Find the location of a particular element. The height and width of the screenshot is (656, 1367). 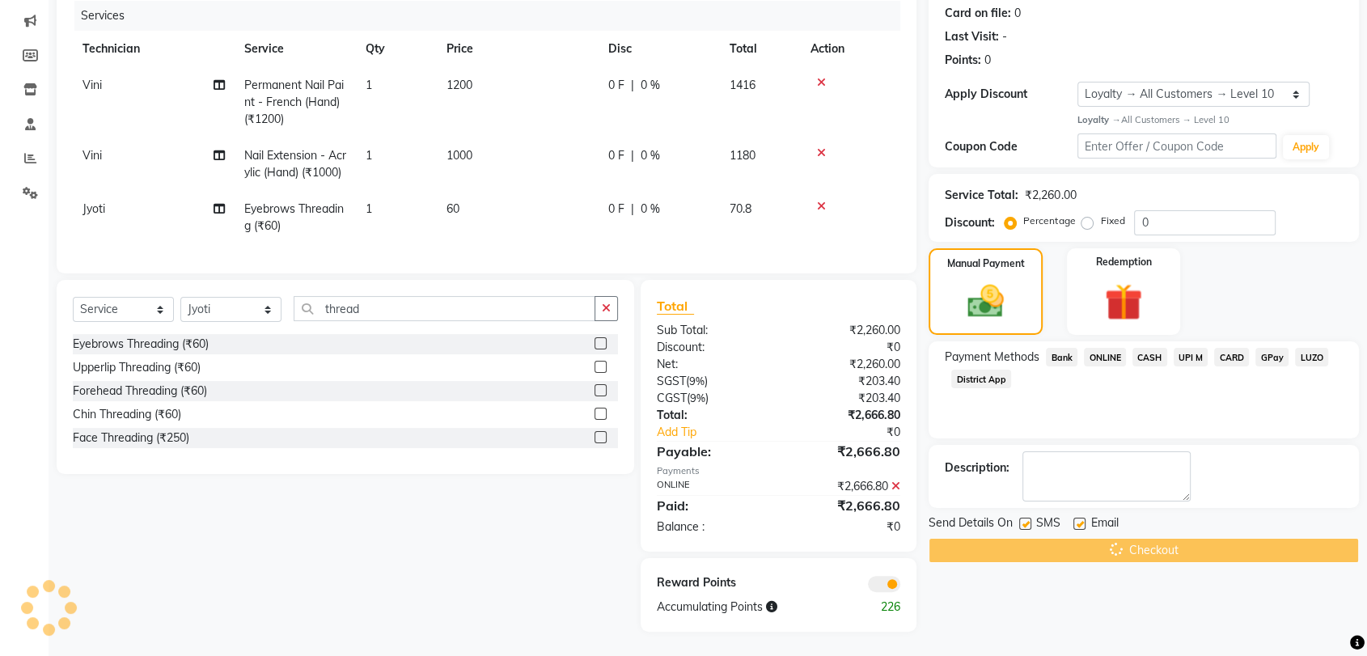

th: Total is located at coordinates (760, 49).